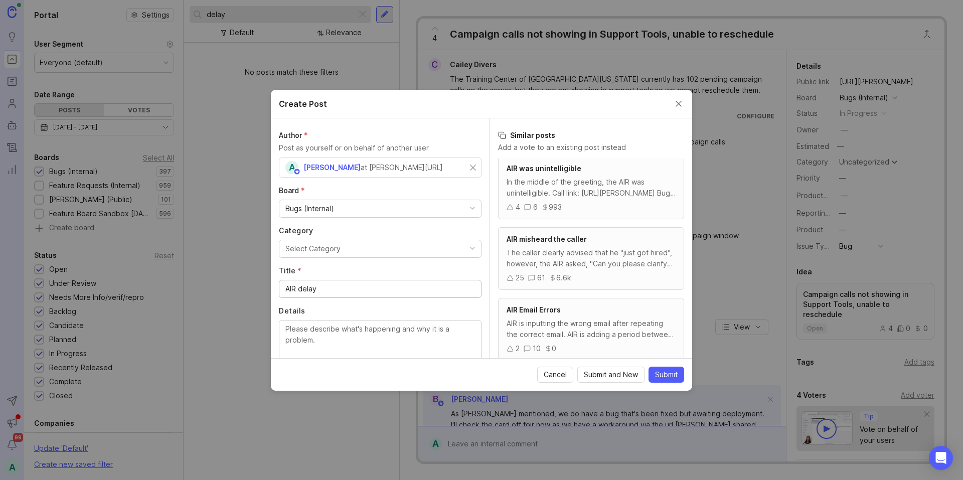 This screenshot has height=480, width=963. What do you see at coordinates (541, 278) in the screenshot?
I see `div: 61` at bounding box center [541, 278].